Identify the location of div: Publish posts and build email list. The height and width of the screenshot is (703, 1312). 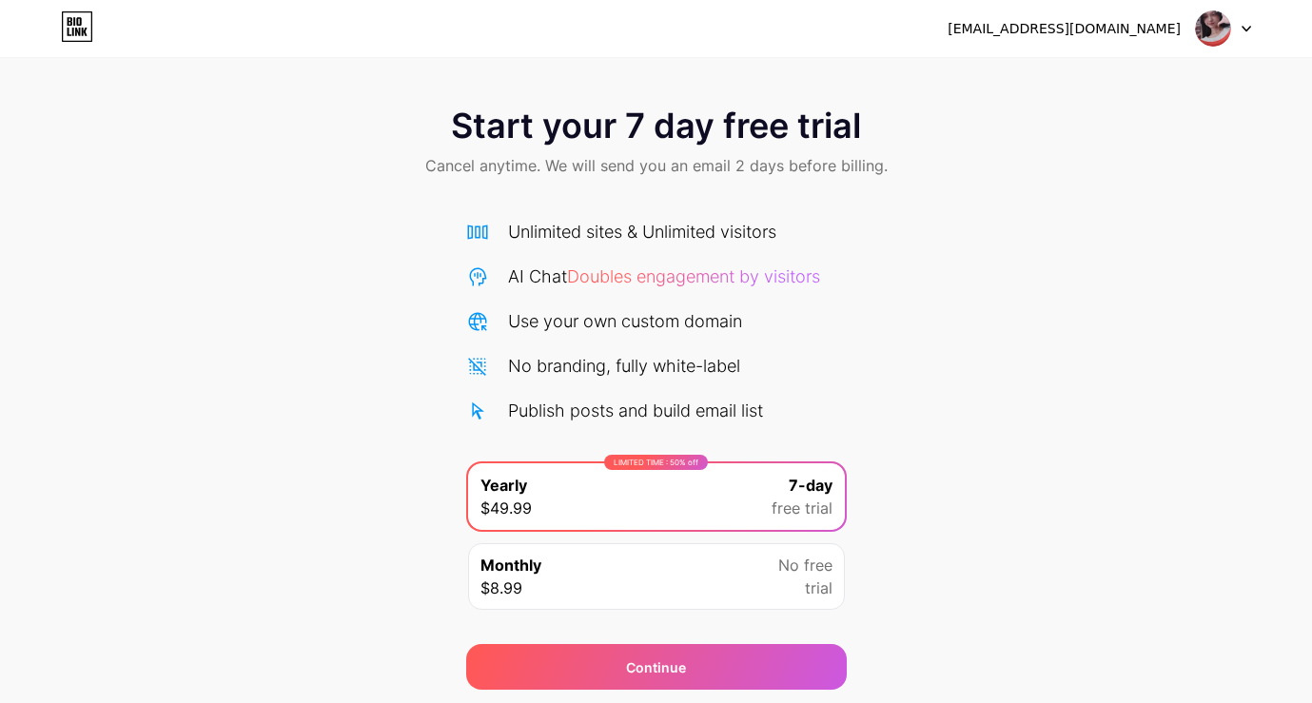
(636, 410).